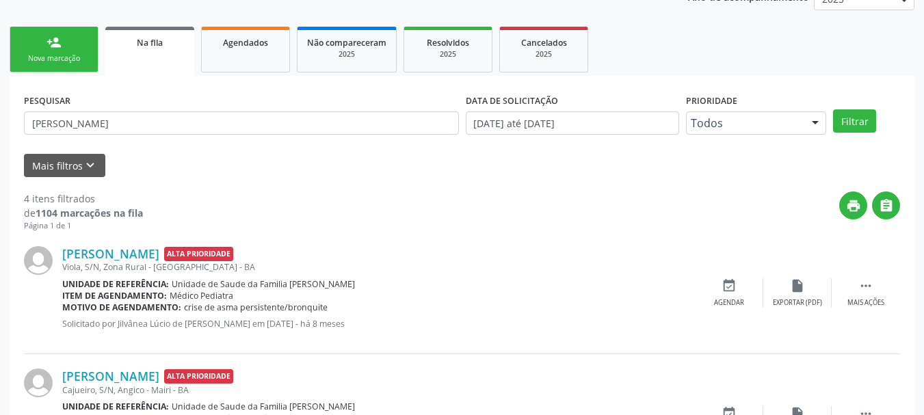 Image resolution: width=924 pixels, height=415 pixels. I want to click on div: person_add, so click(54, 42).